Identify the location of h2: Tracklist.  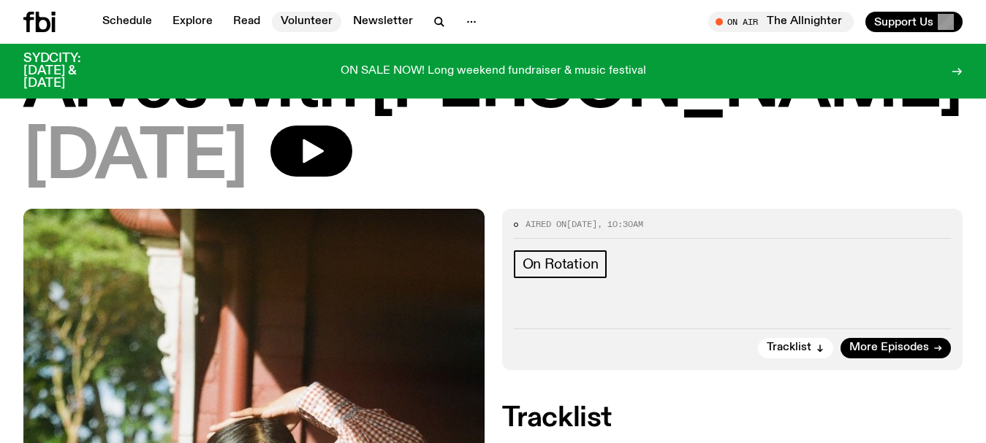
(732, 419).